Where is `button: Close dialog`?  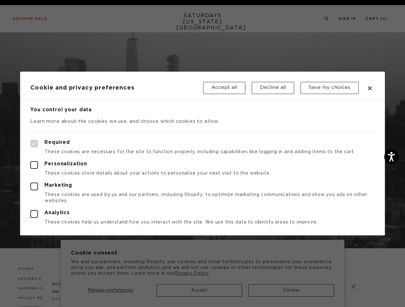
button: Close dialog is located at coordinates (370, 88).